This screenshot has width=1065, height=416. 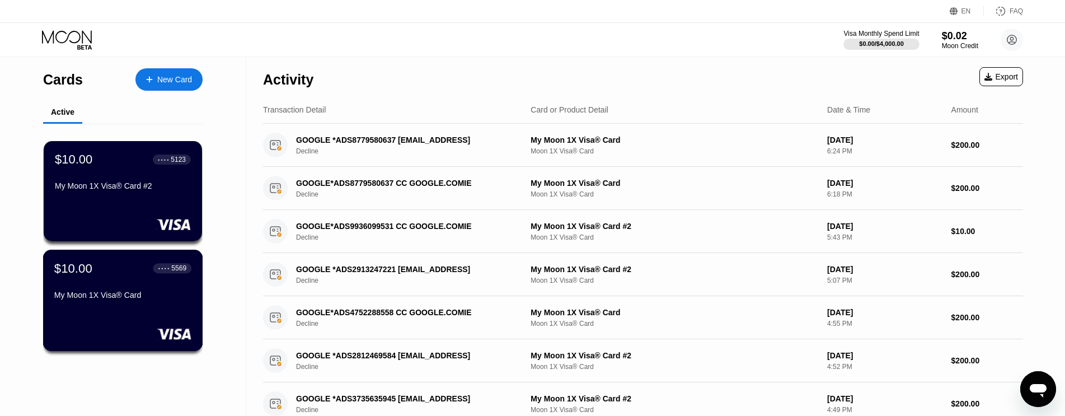 I want to click on div: Visa Monthly Spend Limit, so click(x=881, y=34).